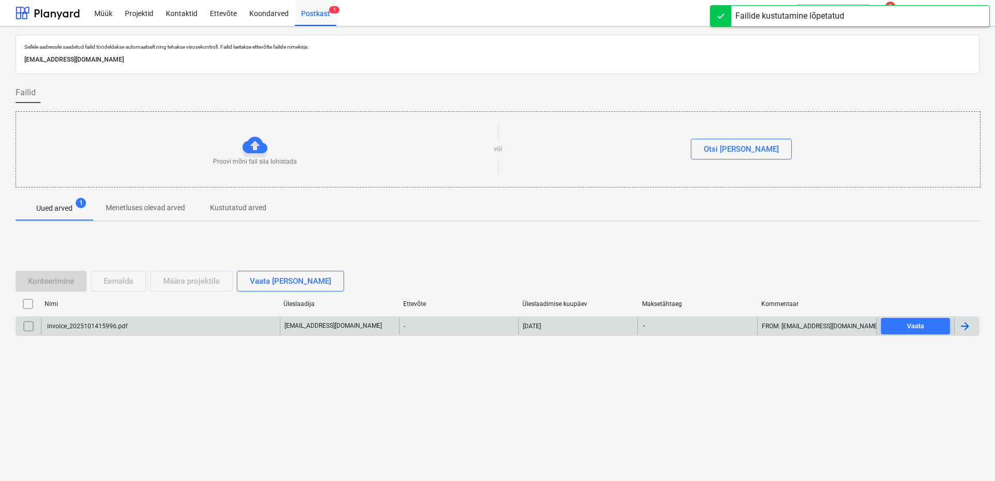 This screenshot has height=481, width=995. I want to click on div: Ettevõte, so click(459, 304).